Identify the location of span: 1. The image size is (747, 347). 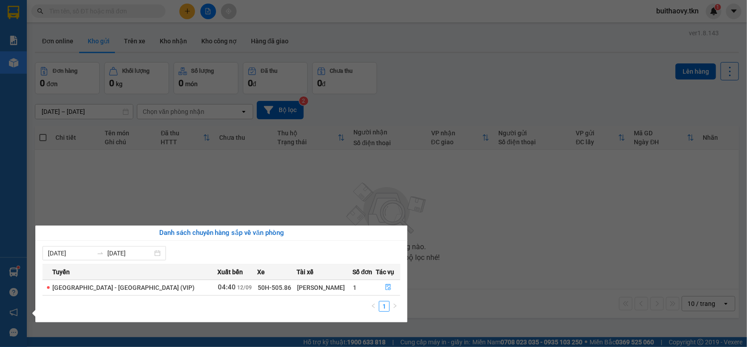
(355, 288).